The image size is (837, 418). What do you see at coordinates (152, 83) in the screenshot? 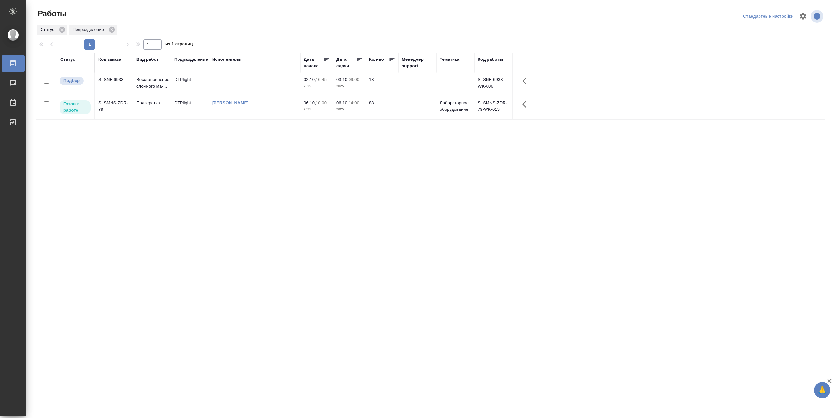
I see `p: Восстановление сложного мак...` at bounding box center [152, 83].